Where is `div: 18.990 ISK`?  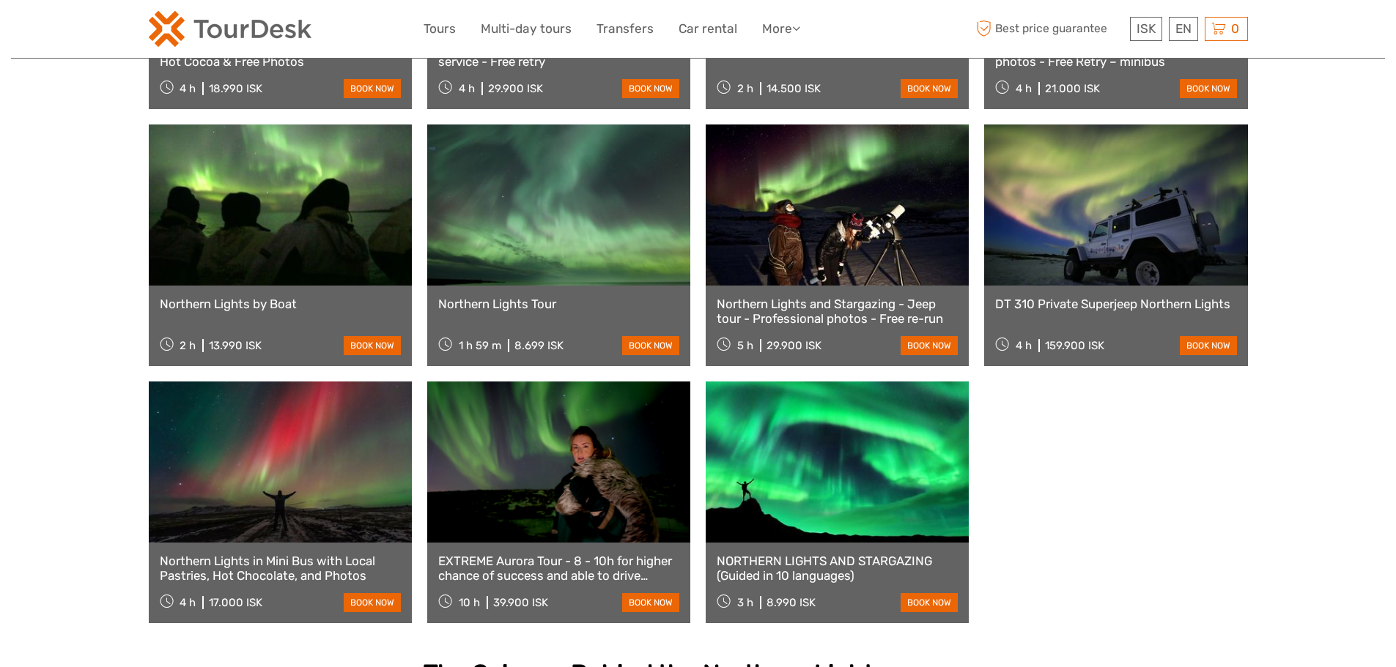
div: 18.990 ISK is located at coordinates (235, 89).